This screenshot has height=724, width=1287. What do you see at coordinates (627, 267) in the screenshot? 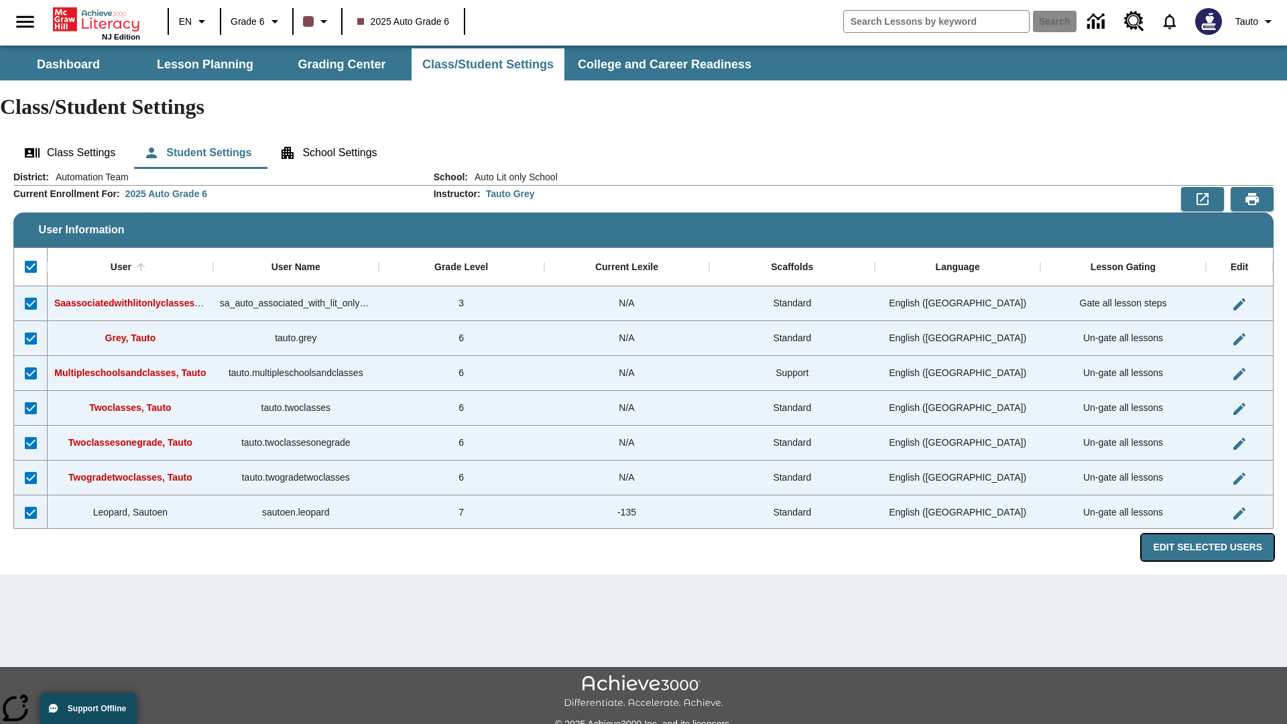
I see `div: Current Lexile` at bounding box center [627, 267].